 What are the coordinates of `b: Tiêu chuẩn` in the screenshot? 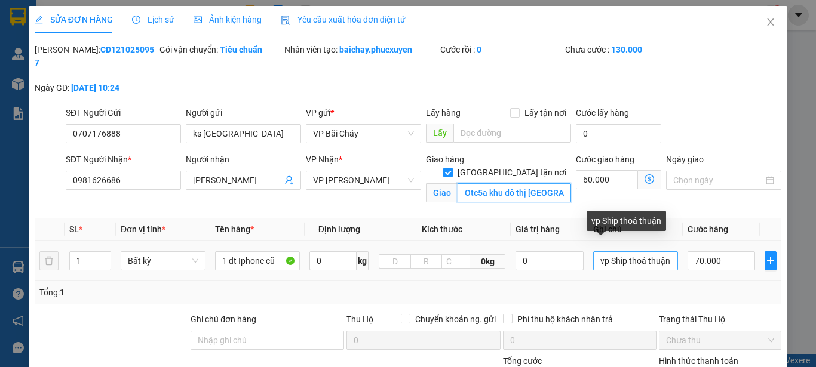 It's located at (241, 50).